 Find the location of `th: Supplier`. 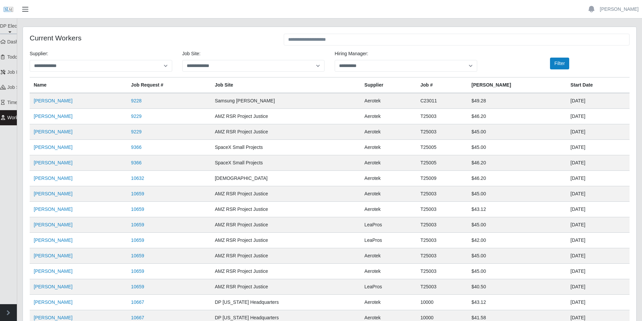

th: Supplier is located at coordinates (388, 85).